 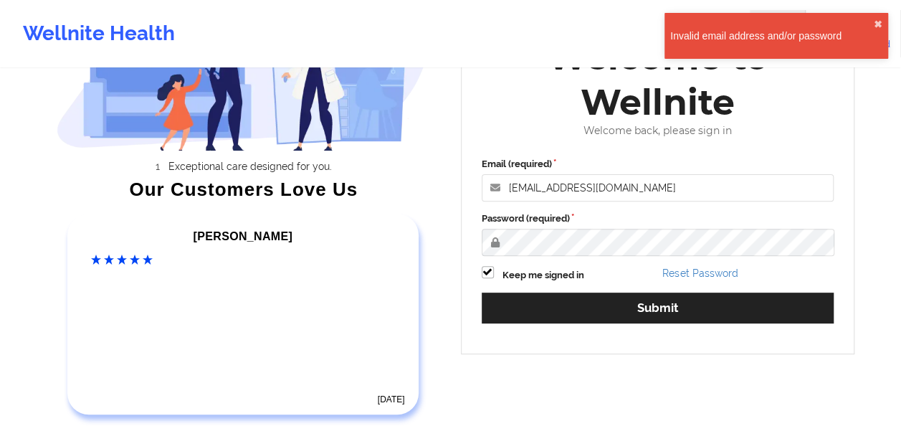 I want to click on div: Our Customers Love Us, so click(x=244, y=189).